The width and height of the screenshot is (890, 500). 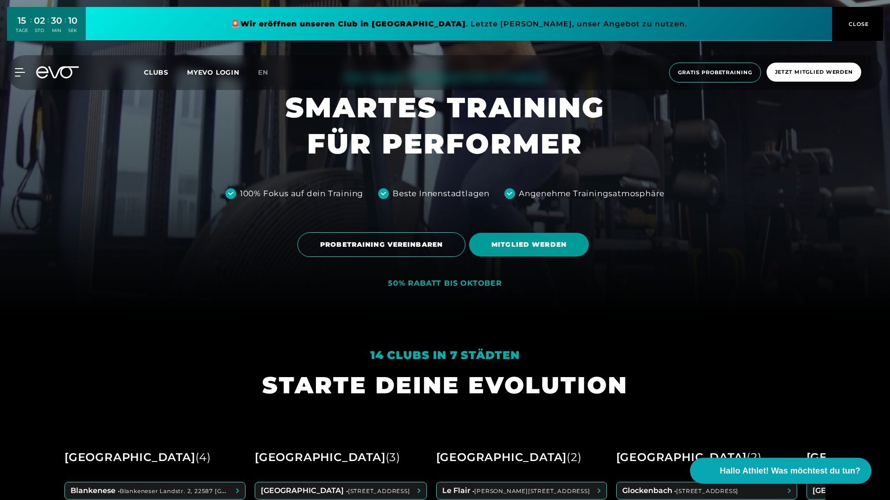 I want to click on a: Jetzt Mitglied werden, so click(x=814, y=72).